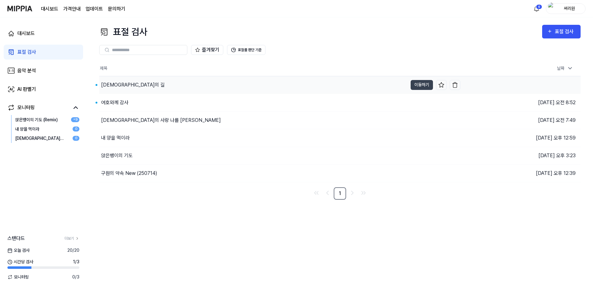  Describe the element at coordinates (76, 262) in the screenshot. I see `span: 1 / 3` at that location.